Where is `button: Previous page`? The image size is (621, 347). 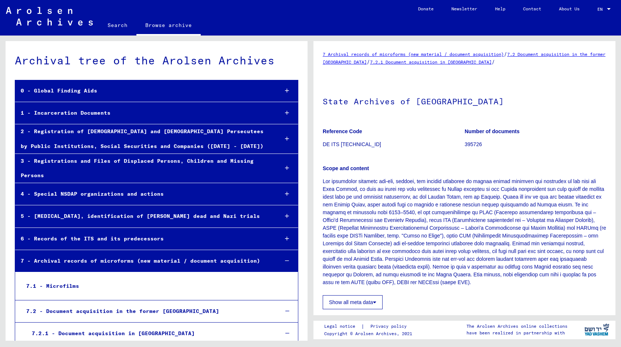 button: Previous page is located at coordinates (567, 320).